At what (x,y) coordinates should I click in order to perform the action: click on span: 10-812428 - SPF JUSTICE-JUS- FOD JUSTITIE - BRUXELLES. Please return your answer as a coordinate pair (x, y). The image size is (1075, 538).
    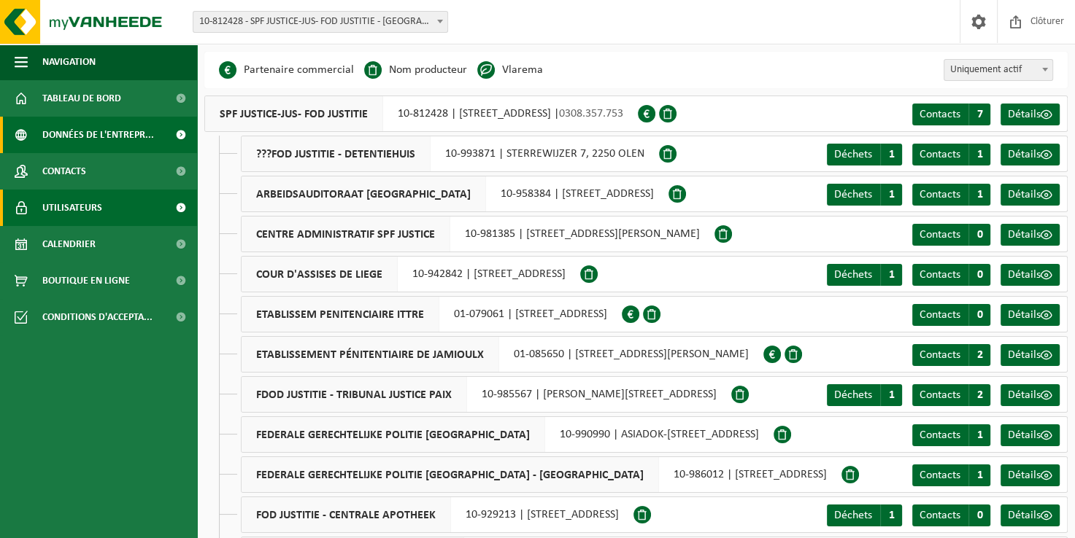
    Looking at the image, I should click on (320, 22).